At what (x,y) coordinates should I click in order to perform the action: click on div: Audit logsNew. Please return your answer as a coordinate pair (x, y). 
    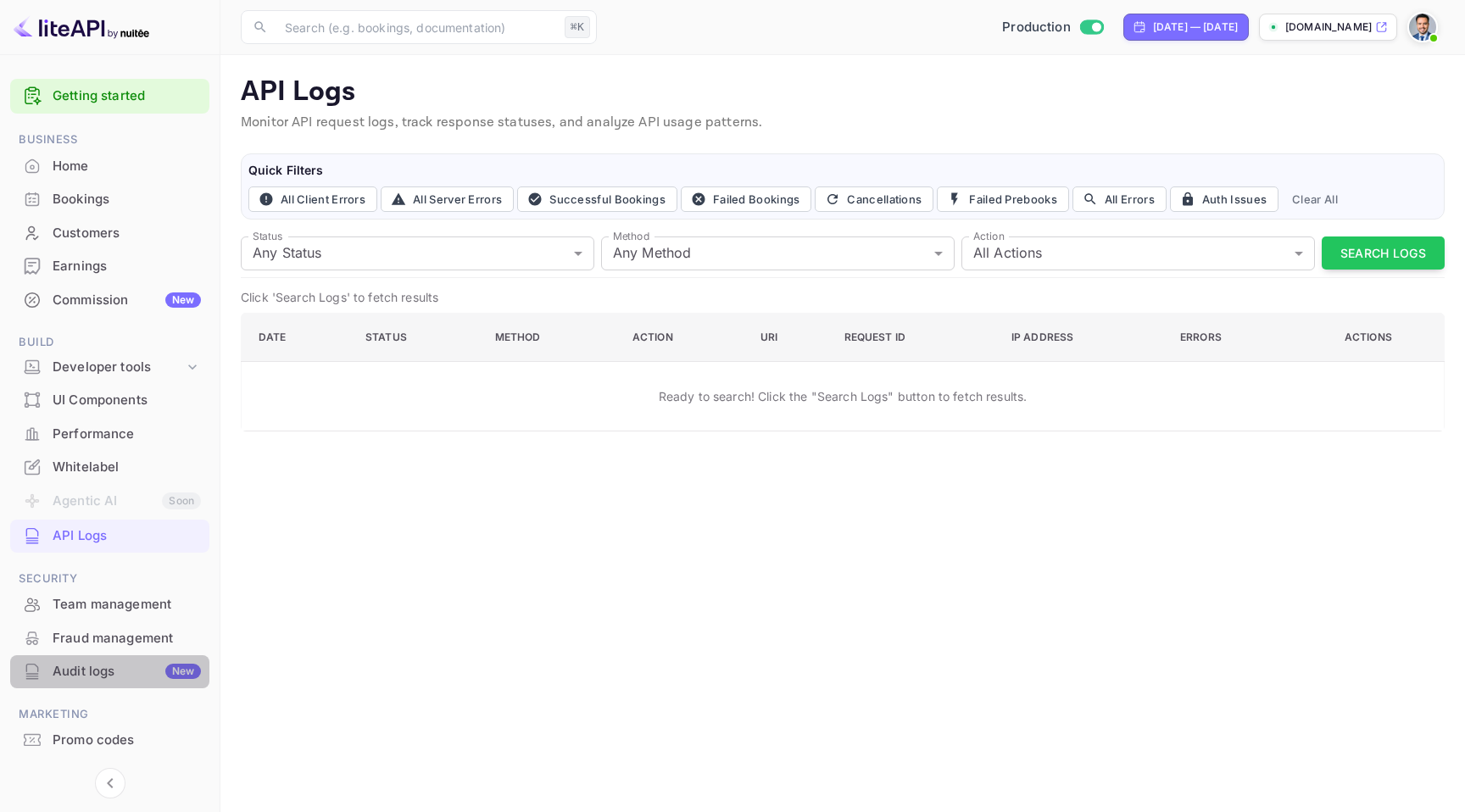
    Looking at the image, I should click on (109, 672).